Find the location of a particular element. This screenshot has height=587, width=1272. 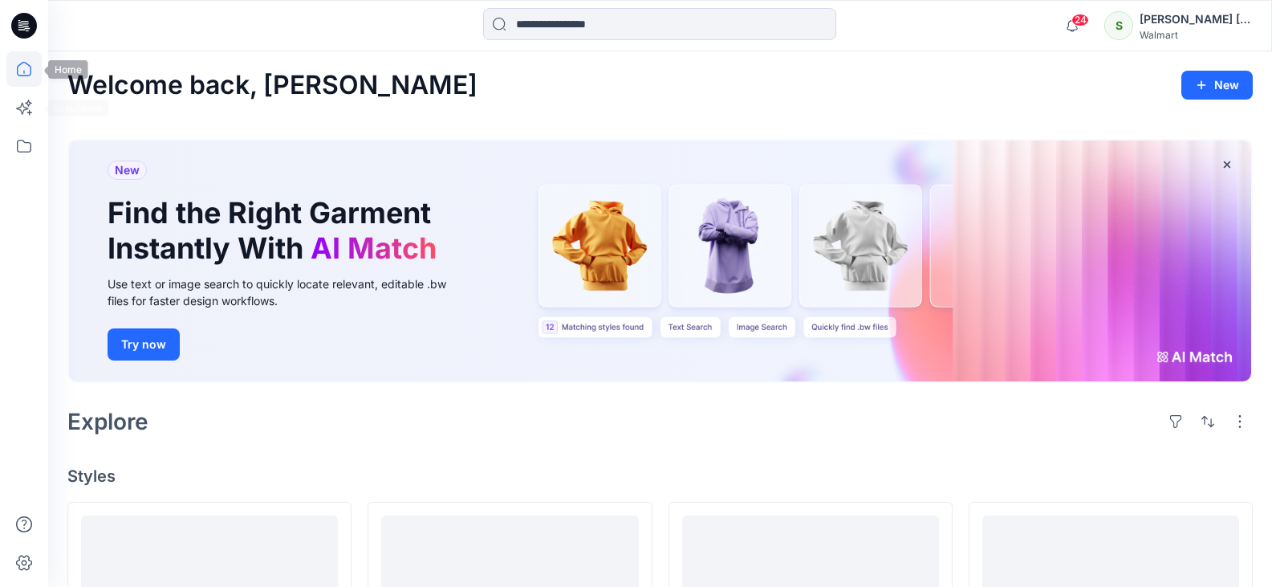

h1: Find the Right Garment Instantly With is located at coordinates (276, 230).